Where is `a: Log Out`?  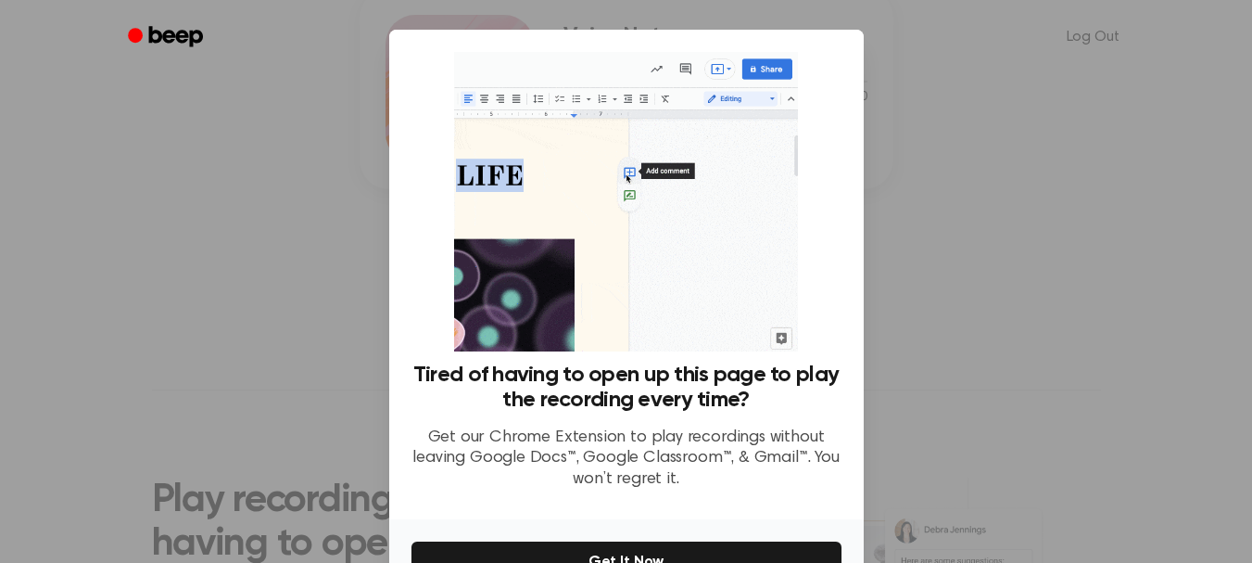 a: Log Out is located at coordinates (1093, 37).